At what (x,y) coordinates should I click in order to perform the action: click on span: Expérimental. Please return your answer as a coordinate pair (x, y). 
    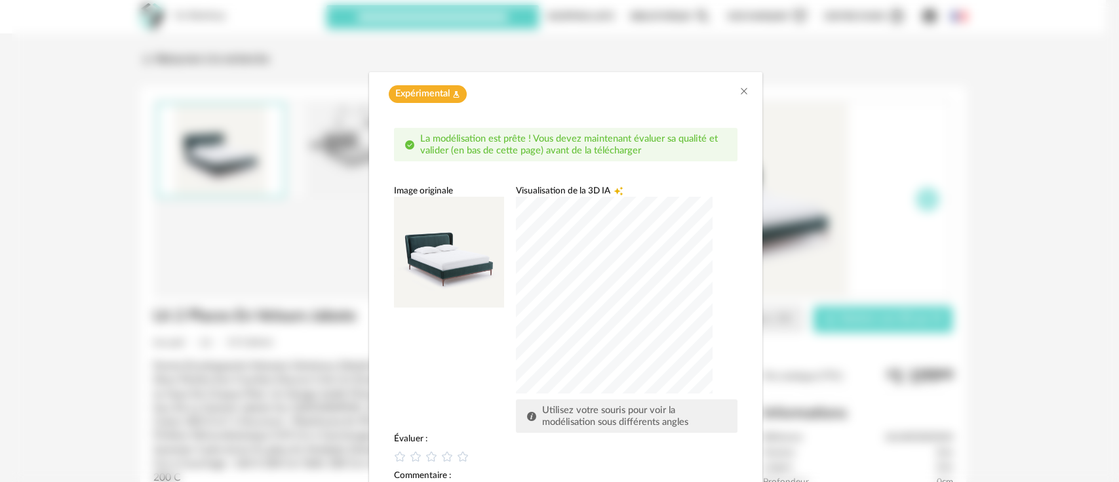
    Looking at the image, I should click on (422, 94).